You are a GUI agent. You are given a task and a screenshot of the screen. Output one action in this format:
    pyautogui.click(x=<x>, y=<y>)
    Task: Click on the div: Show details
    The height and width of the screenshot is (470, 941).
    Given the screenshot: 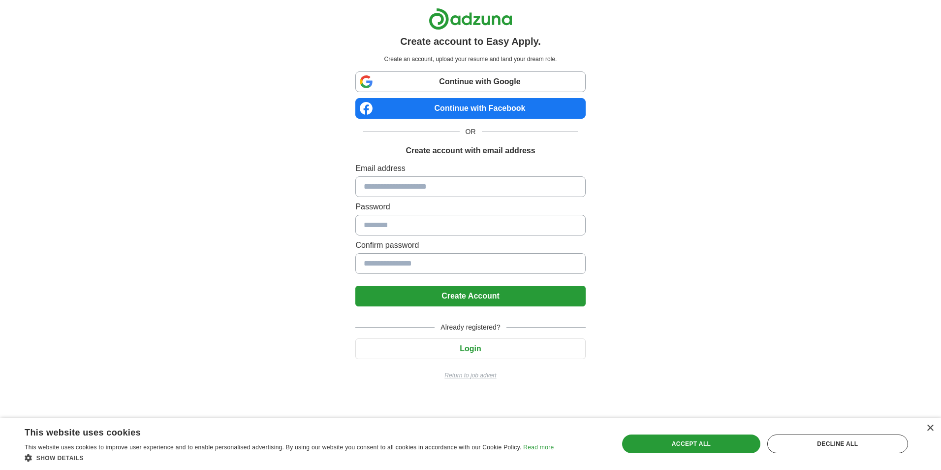 What is the action you would take?
    pyautogui.click(x=289, y=457)
    